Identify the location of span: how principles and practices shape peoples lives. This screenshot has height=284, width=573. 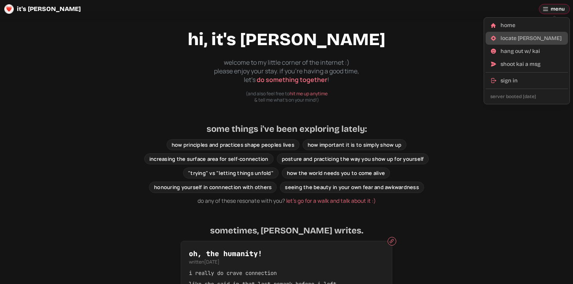
(233, 145).